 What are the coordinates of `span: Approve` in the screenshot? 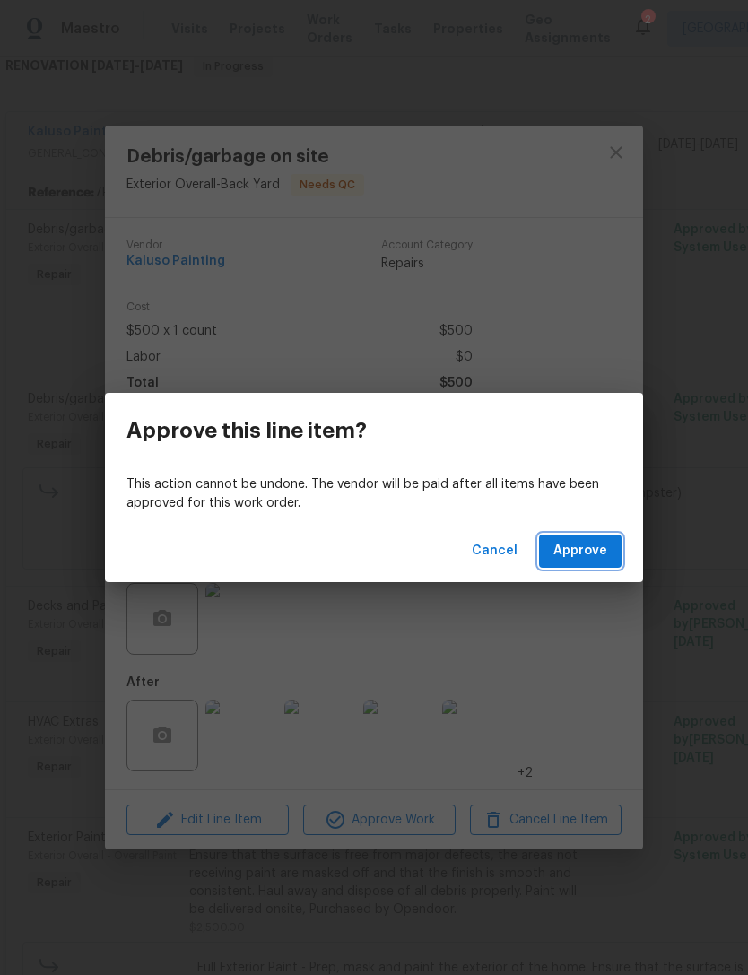 It's located at (580, 551).